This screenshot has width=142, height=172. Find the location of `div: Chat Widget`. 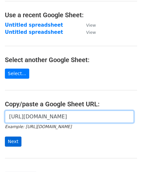

div: Chat Widget is located at coordinates (126, 157).